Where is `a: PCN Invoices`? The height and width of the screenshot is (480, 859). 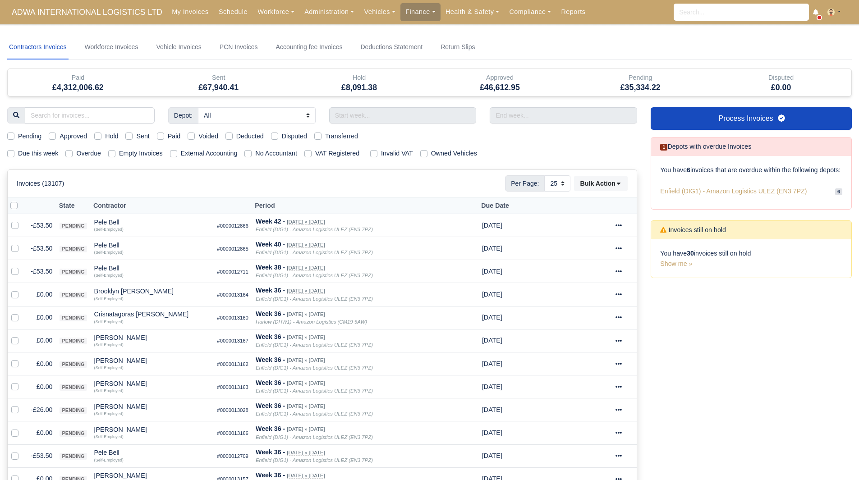
a: PCN Invoices is located at coordinates (239, 47).